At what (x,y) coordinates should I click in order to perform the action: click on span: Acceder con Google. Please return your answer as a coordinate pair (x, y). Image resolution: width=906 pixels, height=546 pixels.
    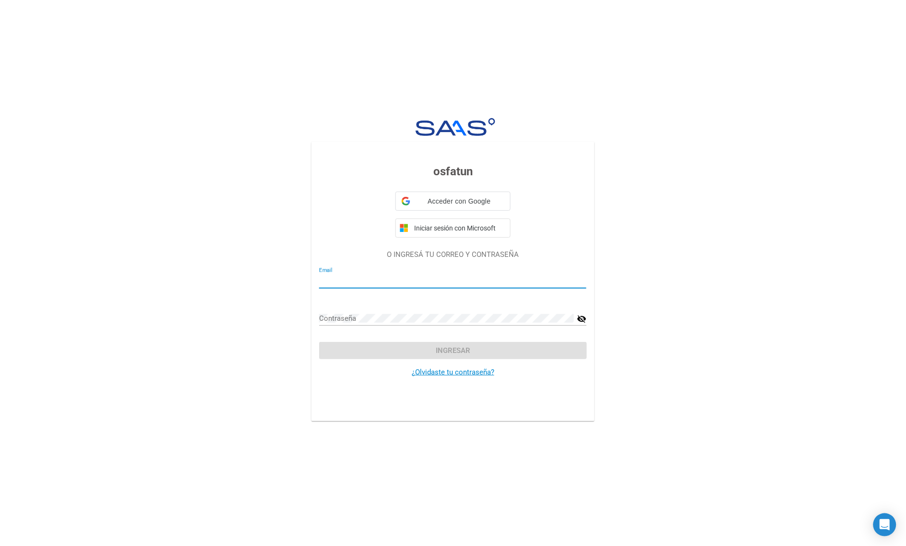
    Looking at the image, I should click on (459, 201).